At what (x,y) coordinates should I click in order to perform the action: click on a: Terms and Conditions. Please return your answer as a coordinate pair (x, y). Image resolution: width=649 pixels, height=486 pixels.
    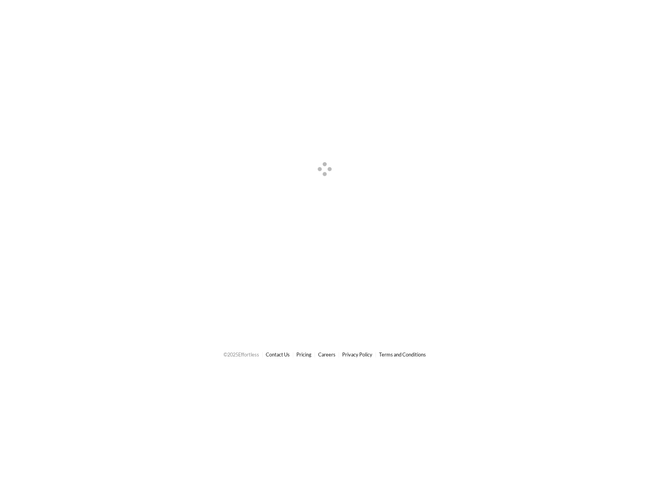
    Looking at the image, I should click on (402, 354).